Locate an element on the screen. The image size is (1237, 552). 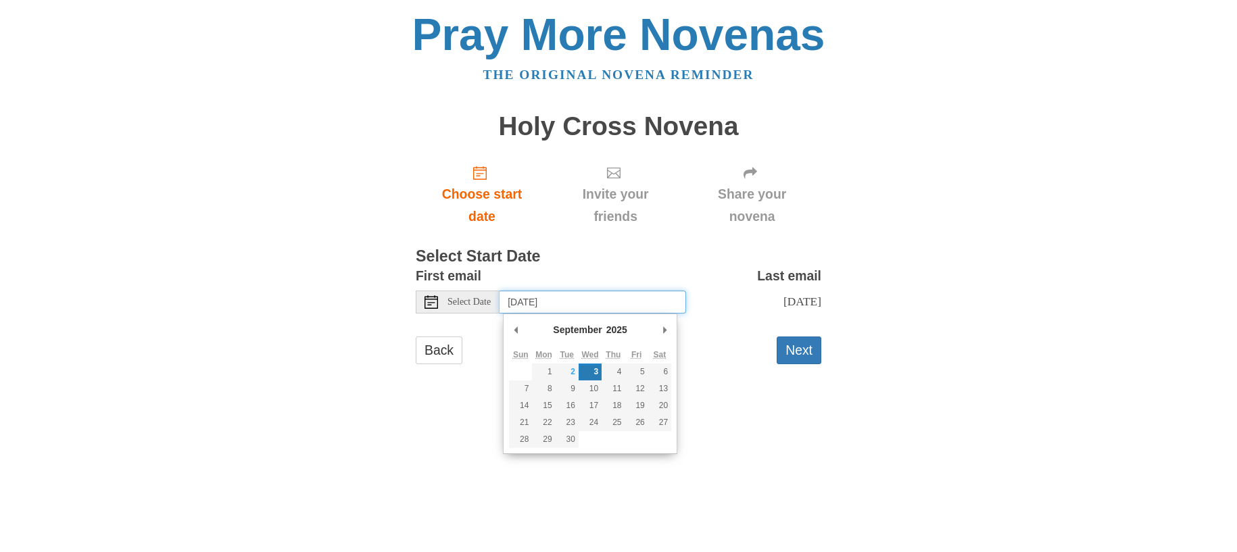
button: 15 is located at coordinates (544, 406).